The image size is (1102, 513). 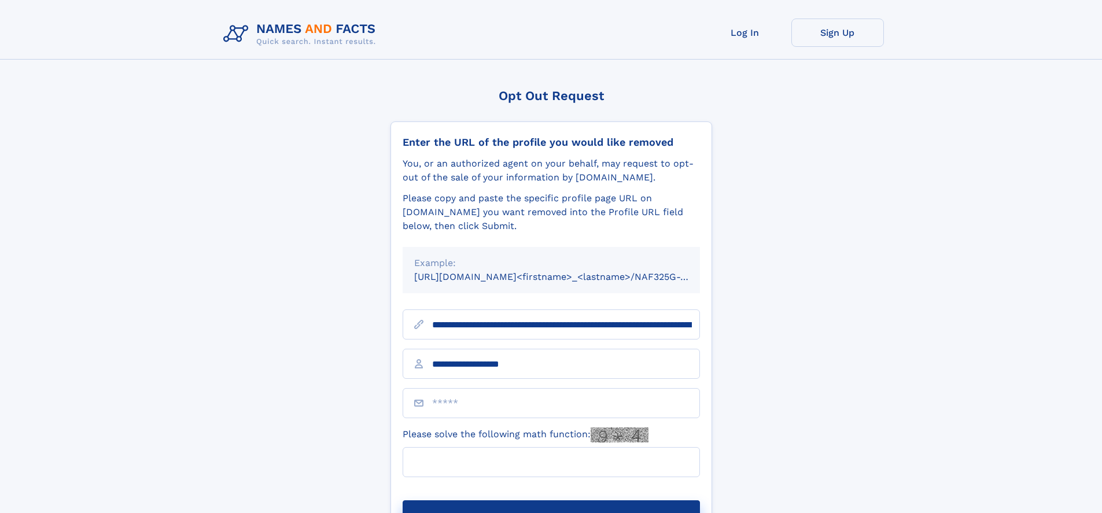 What do you see at coordinates (551, 142) in the screenshot?
I see `div: Enter the URL of the profile you would like removed` at bounding box center [551, 142].